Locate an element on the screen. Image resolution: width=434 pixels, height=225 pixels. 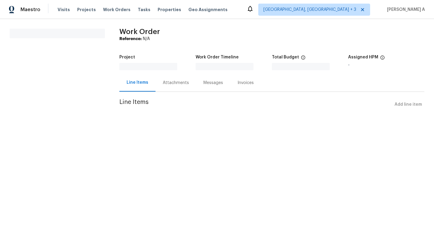
div: Attachments is located at coordinates (176, 83).